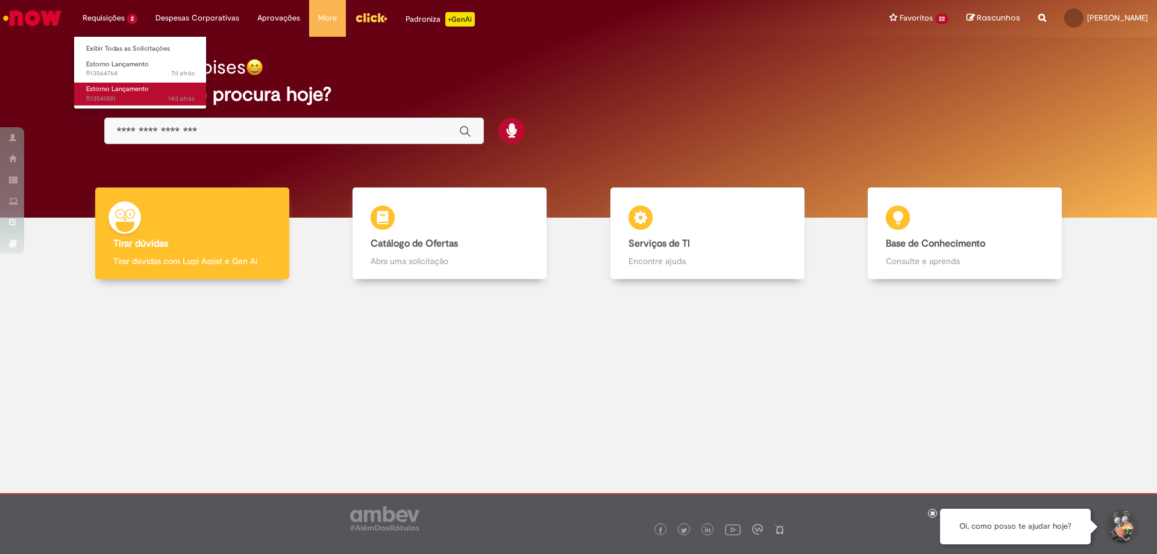 This screenshot has height=554, width=1157. What do you see at coordinates (254, 67) in the screenshot?
I see `img: happy-face.png` at bounding box center [254, 67].